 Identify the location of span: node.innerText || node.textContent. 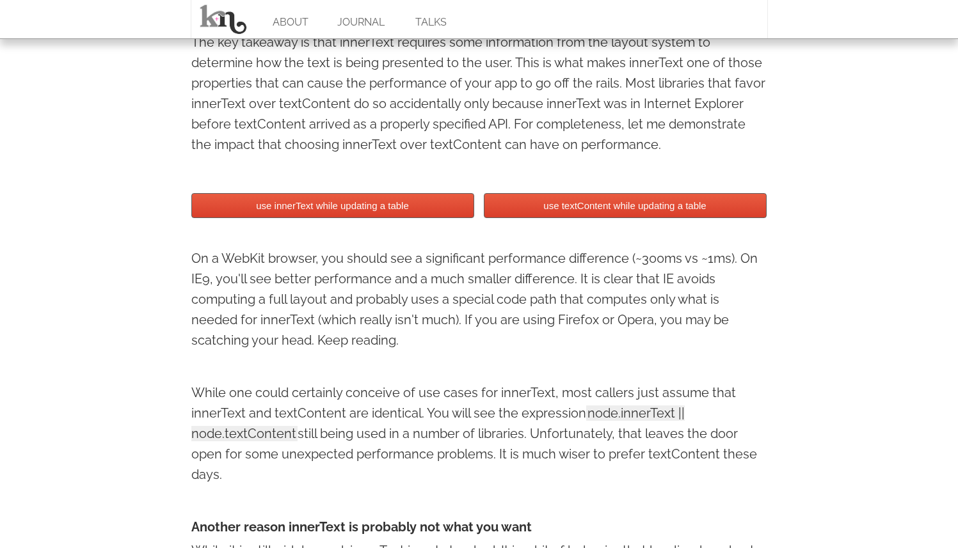
(438, 424).